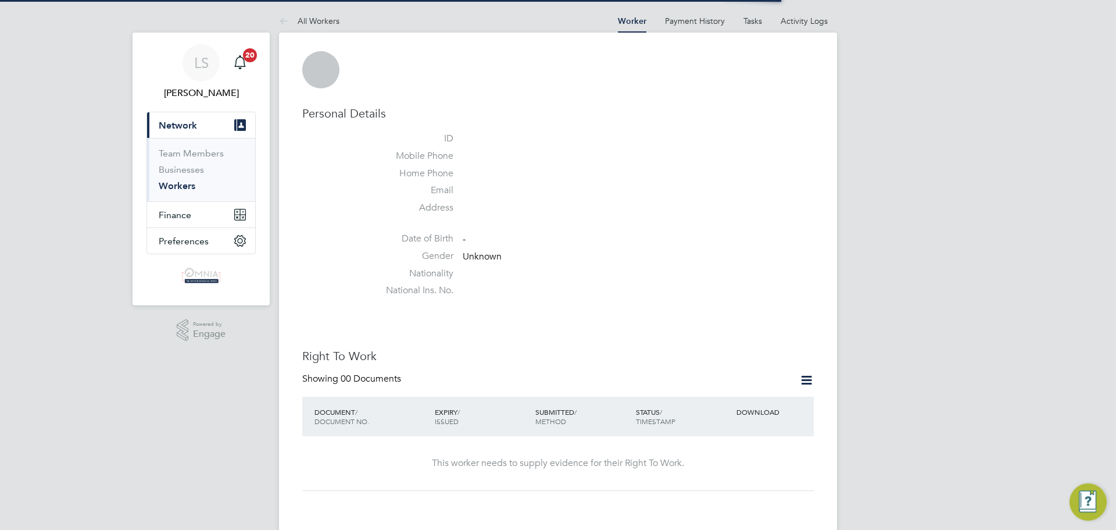  Describe the element at coordinates (250, 55) in the screenshot. I see `span: 20` at that location.